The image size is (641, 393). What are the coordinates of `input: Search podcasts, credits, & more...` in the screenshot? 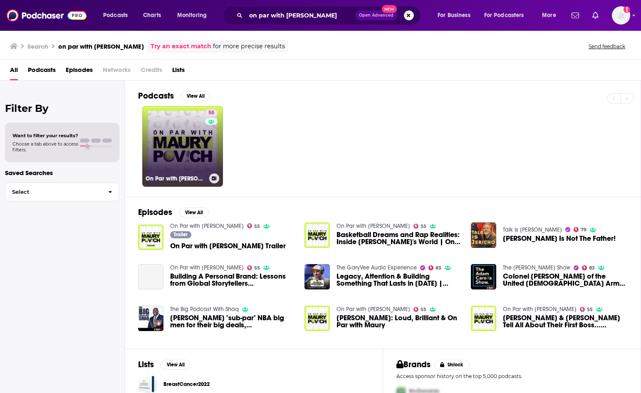 It's located at (300, 15).